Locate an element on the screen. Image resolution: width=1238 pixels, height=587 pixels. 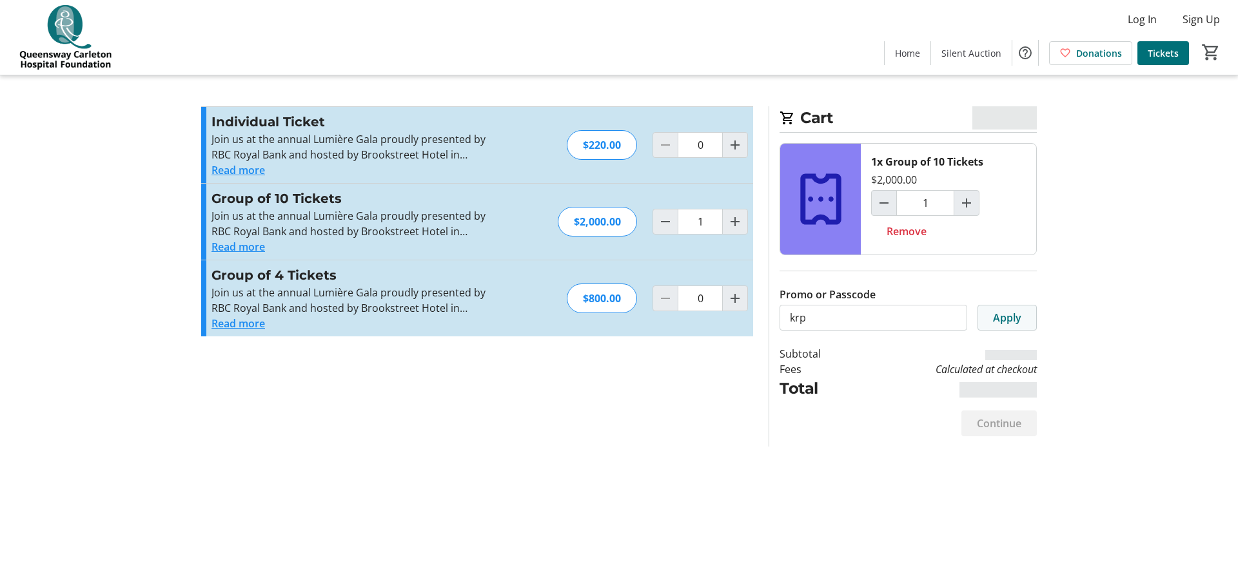
a: Donations is located at coordinates (1090, 53).